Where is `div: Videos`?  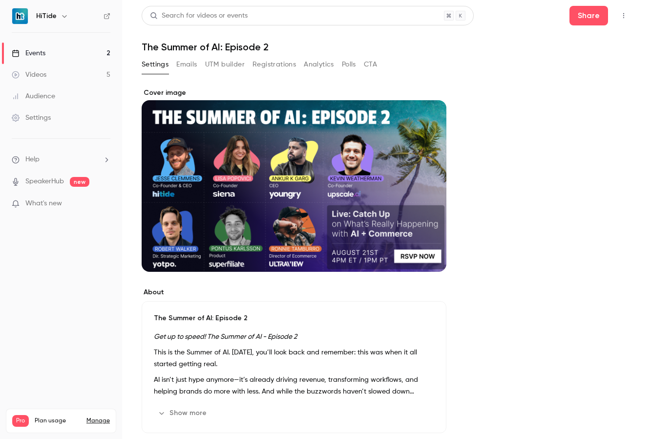
div: Videos is located at coordinates (29, 75).